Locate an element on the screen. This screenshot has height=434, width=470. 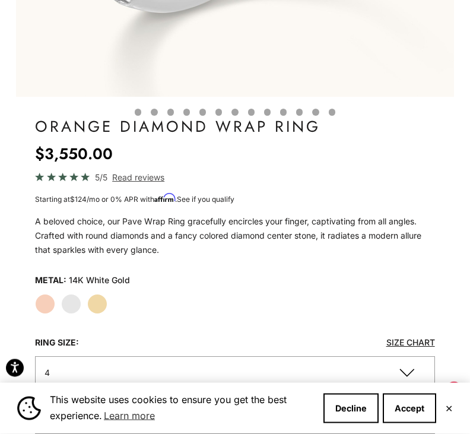
img: Cookie banner is located at coordinates (29, 409).